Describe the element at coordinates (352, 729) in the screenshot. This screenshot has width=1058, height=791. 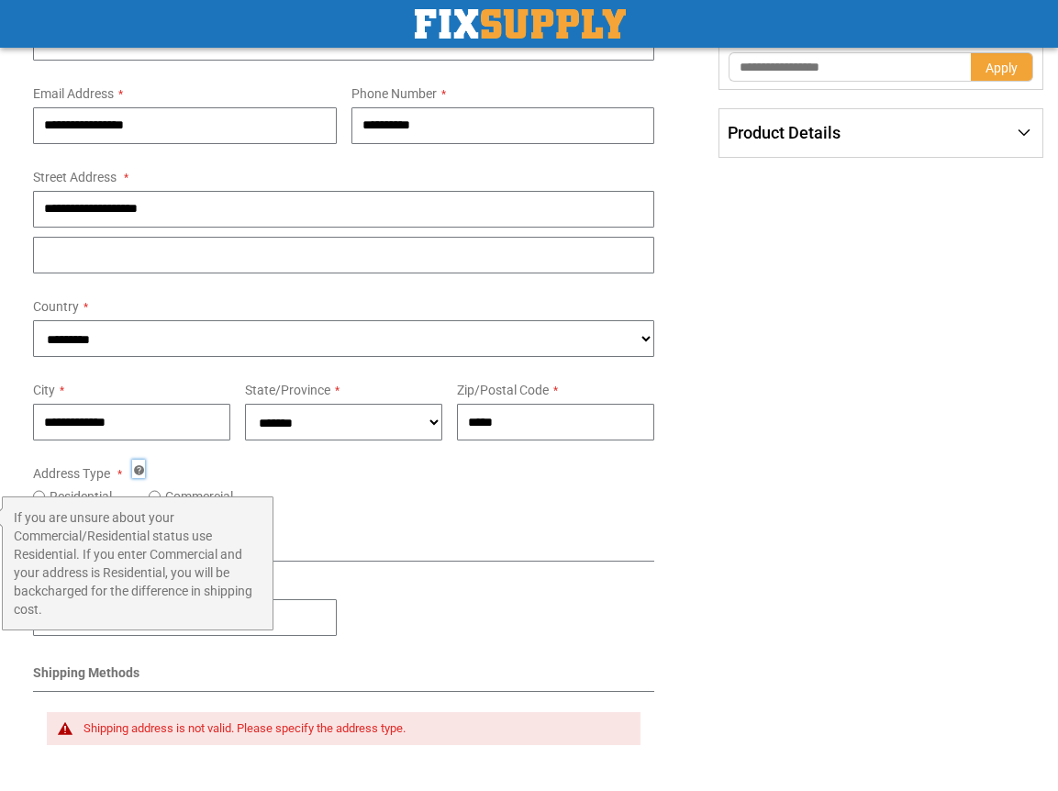
I see `div: Shipping address is not valid. Please specify the address type.` at that location.